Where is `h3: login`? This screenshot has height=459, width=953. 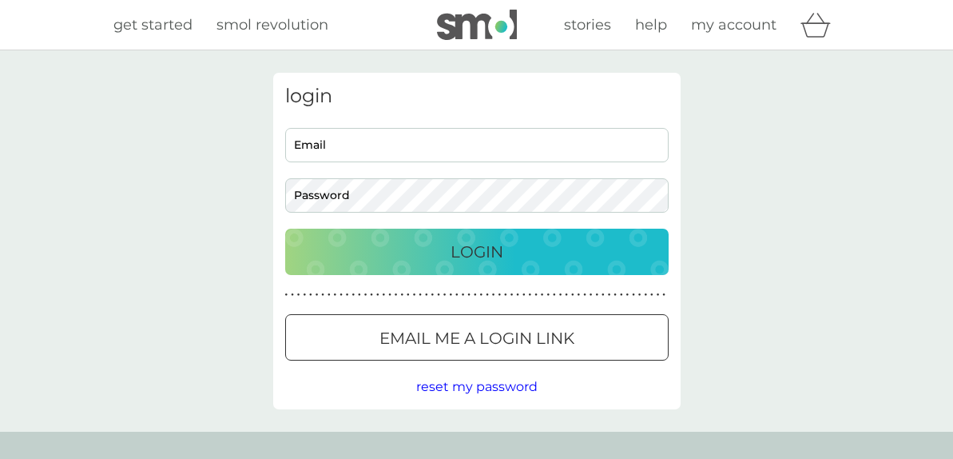 h3: login is located at coordinates (477, 96).